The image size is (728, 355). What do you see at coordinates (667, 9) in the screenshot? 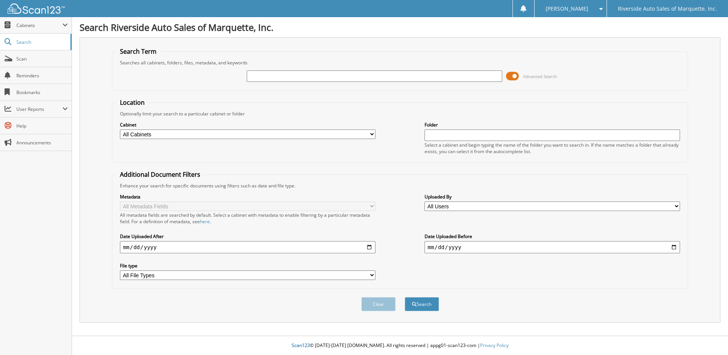
I see `span: Riverside Auto Sales of Marquette, Inc.` at bounding box center [667, 9].